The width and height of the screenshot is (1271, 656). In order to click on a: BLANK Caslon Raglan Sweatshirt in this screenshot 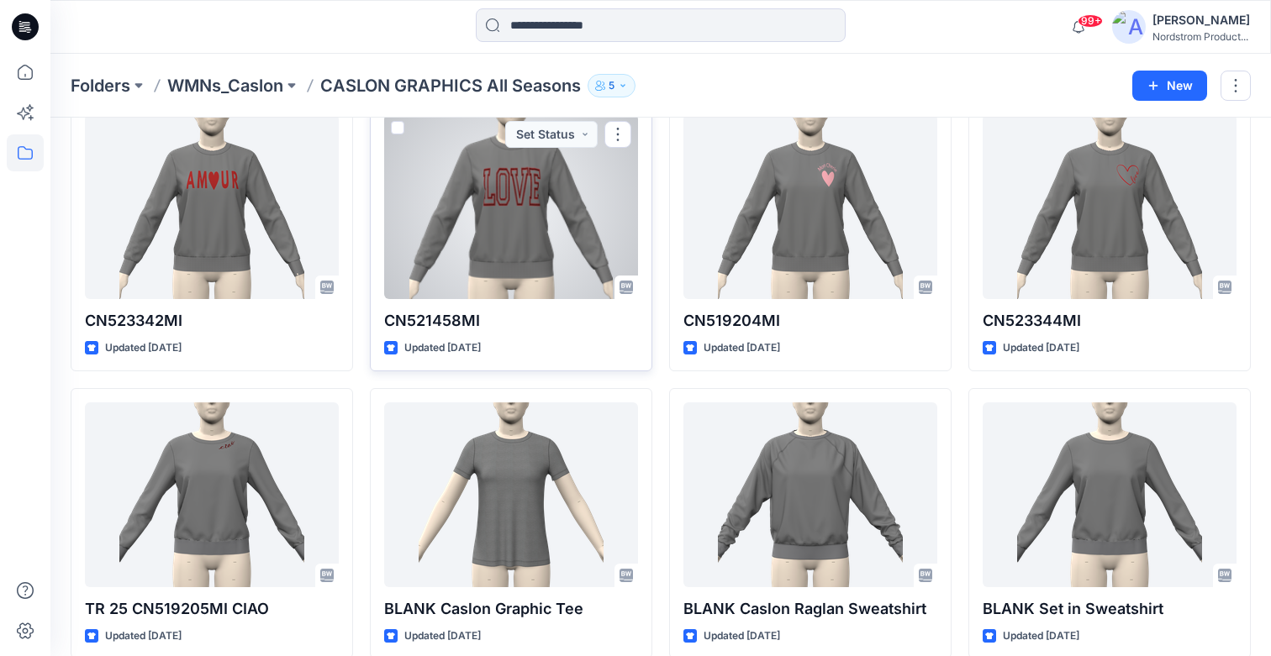, I will do `click(810, 495)`.